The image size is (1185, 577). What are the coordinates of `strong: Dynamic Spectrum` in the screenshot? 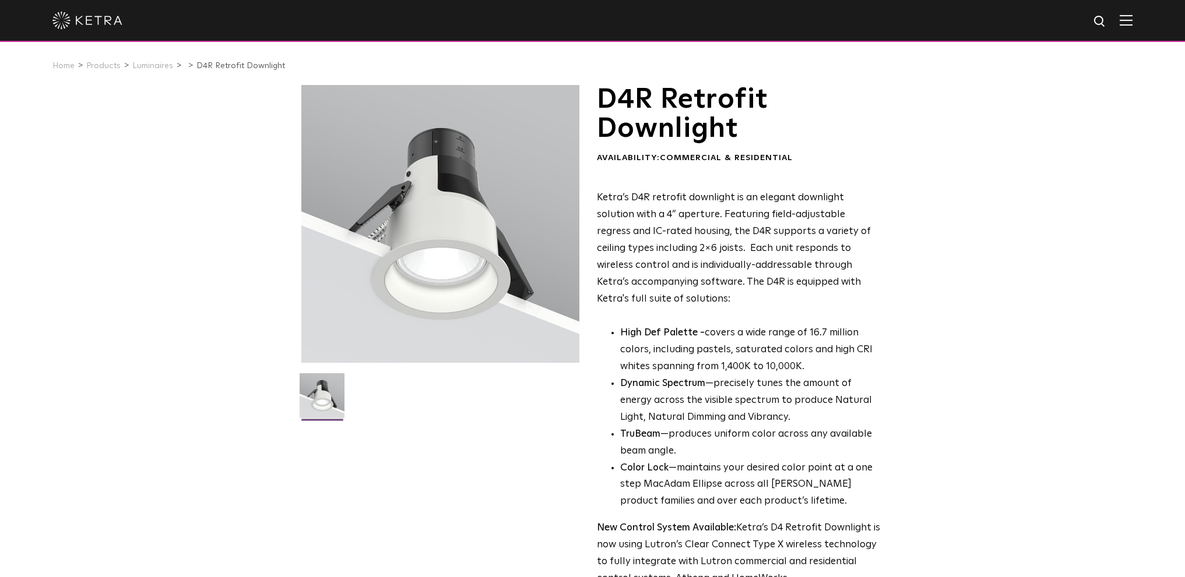 It's located at (663, 383).